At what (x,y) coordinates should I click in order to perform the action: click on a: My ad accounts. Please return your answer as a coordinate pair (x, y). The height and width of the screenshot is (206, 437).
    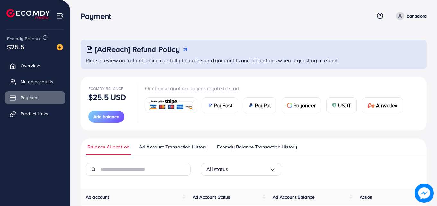
    Looking at the image, I should click on (35, 82).